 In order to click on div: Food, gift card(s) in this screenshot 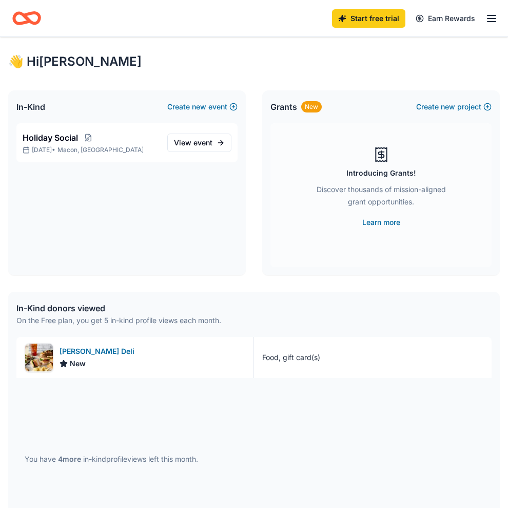, I will do `click(291, 357)`.